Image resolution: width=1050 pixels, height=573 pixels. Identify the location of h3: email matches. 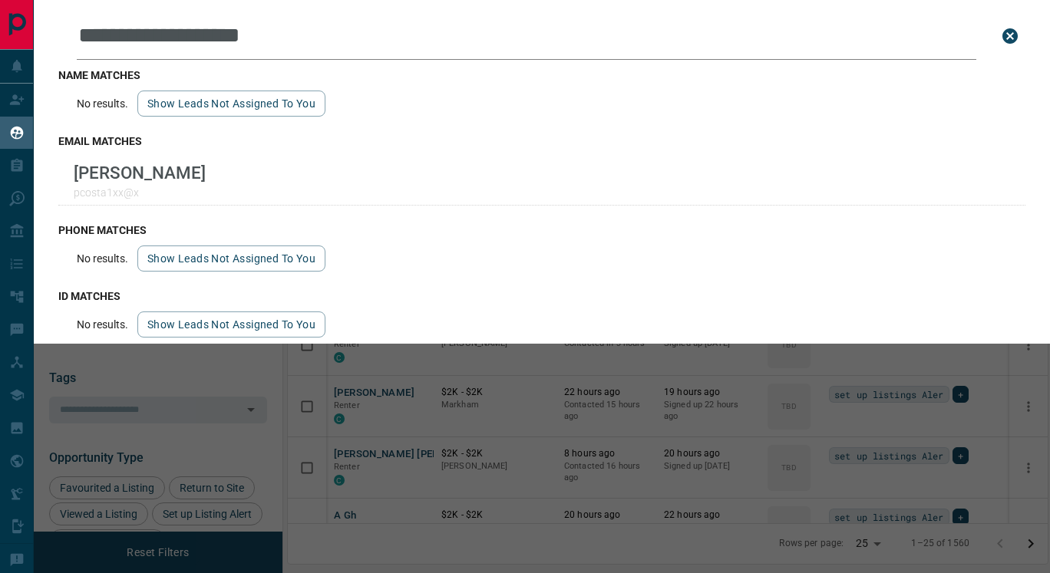
(542, 141).